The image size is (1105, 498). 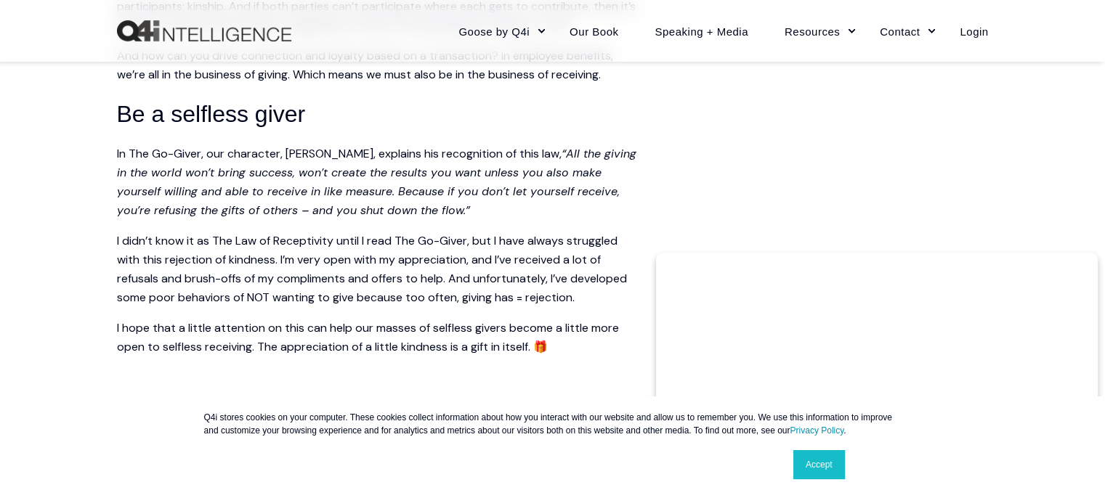 What do you see at coordinates (376, 182) in the screenshot?
I see `em: “All the giving in the world won’t bring success, won’t create the results you want unless you al...` at bounding box center [376, 182].